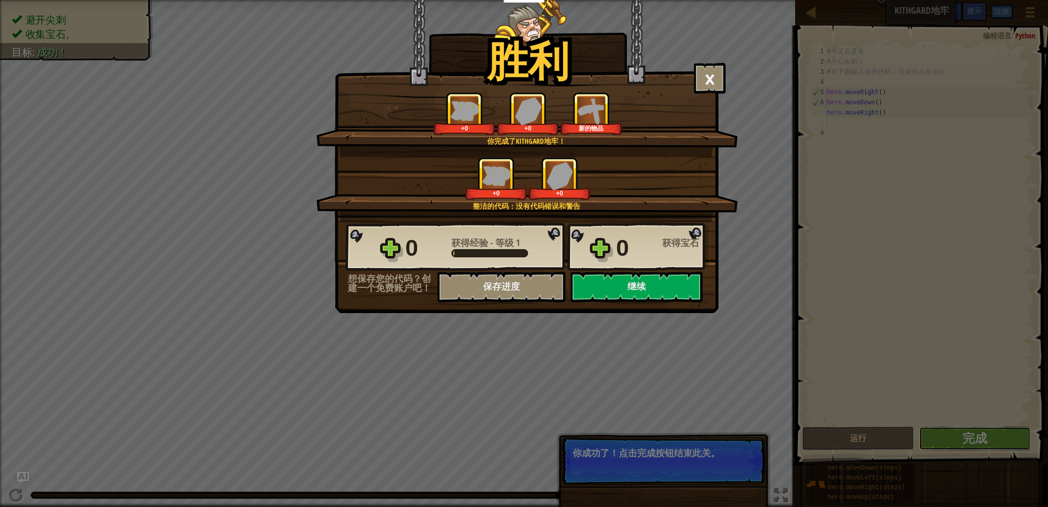  I want to click on span: 1, so click(518, 243).